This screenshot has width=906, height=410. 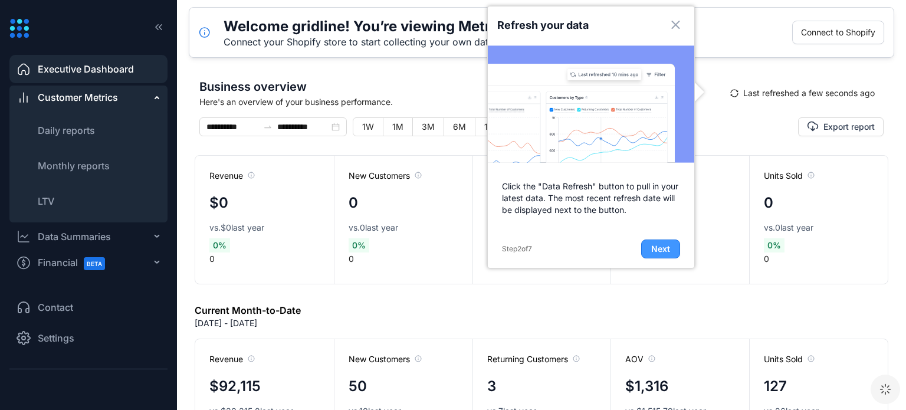 What do you see at coordinates (248, 310) in the screenshot?
I see `h6: Current Month-to-Date` at bounding box center [248, 310].